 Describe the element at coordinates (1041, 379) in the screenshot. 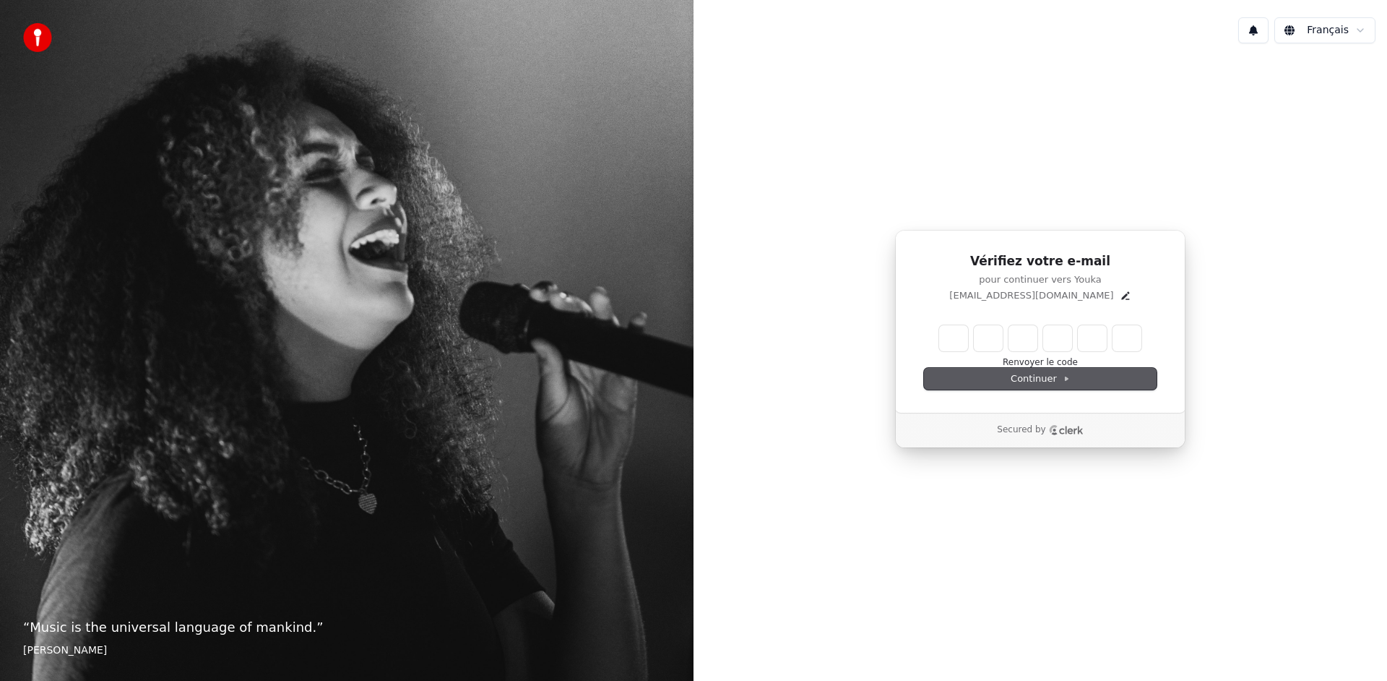

I see `span: Continuer` at that location.